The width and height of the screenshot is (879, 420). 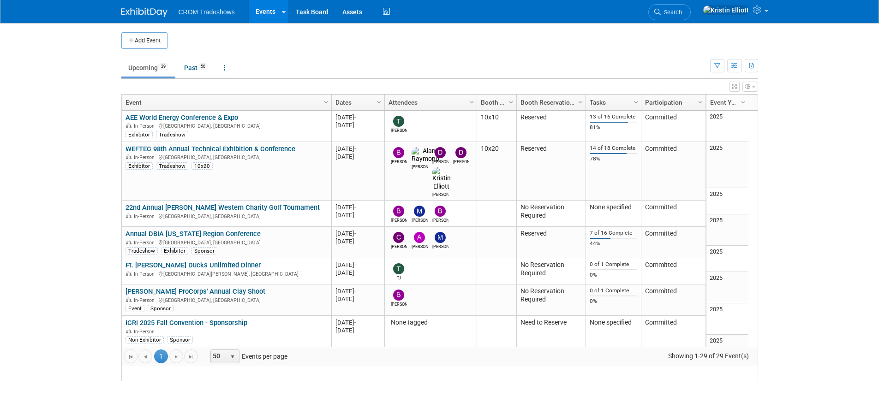 I want to click on div: Alan Raymond, so click(x=420, y=167).